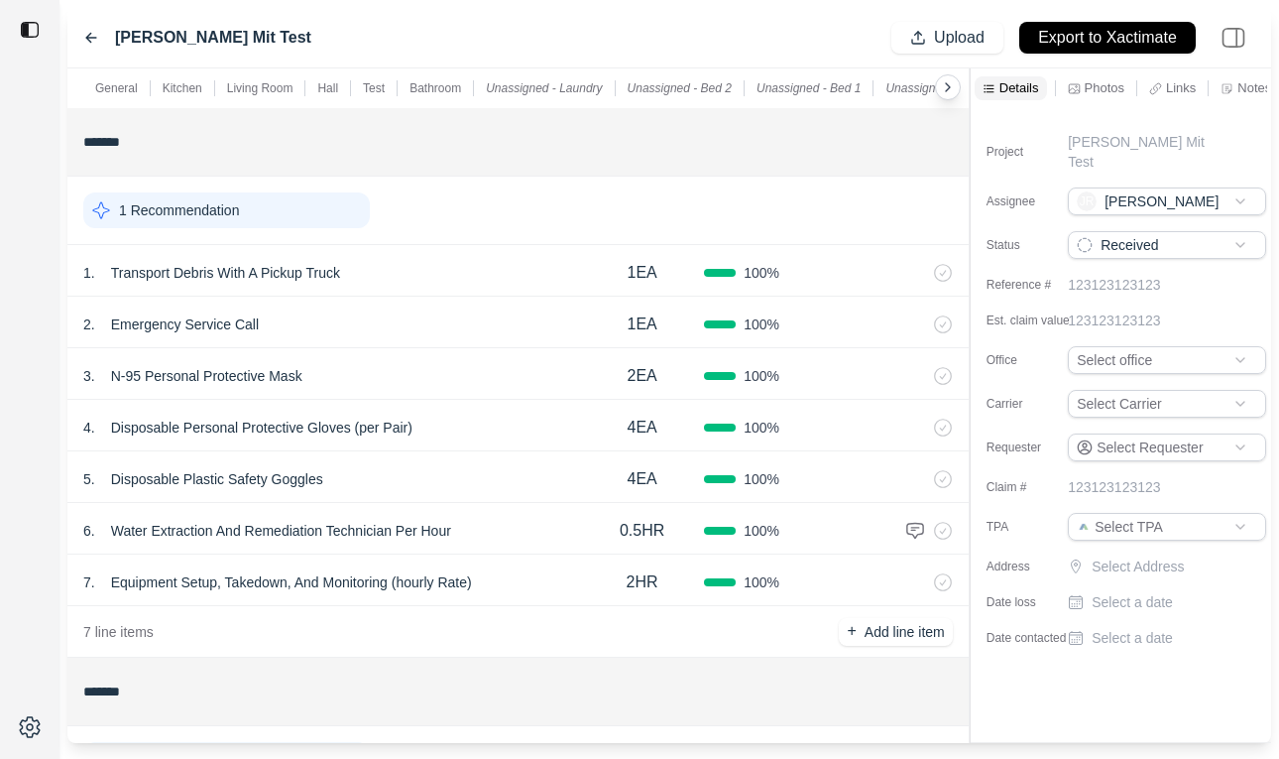  What do you see at coordinates (959, 38) in the screenshot?
I see `p: Upload` at bounding box center [959, 38].